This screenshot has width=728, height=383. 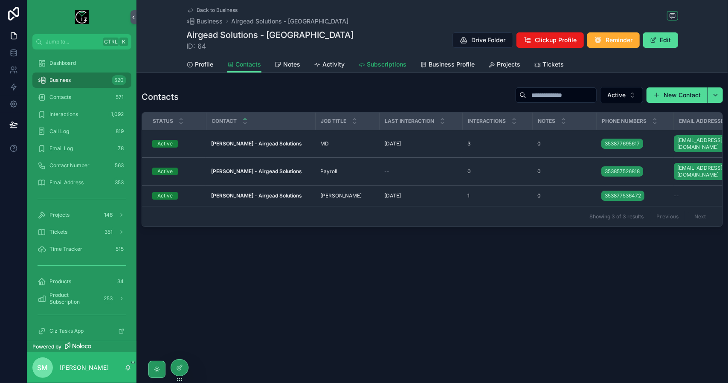 What do you see at coordinates (66, 182) in the screenshot?
I see `span: Email Address` at bounding box center [66, 182].